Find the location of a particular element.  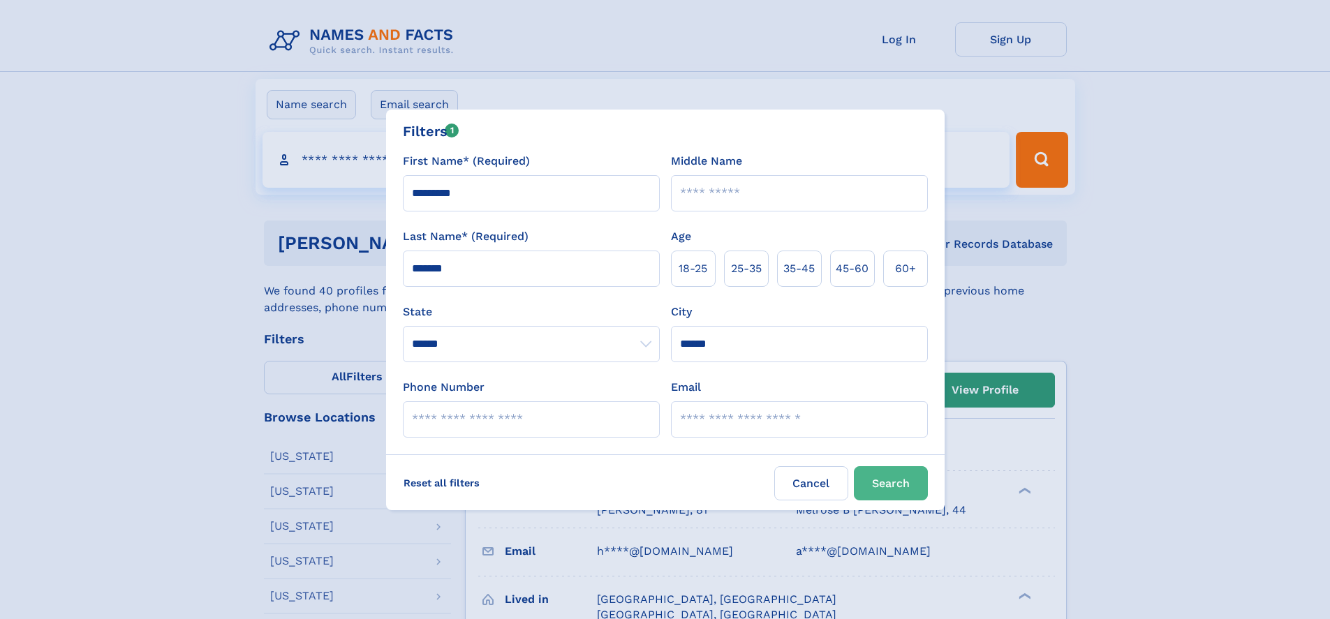

span: 35‑45 is located at coordinates (798, 269).